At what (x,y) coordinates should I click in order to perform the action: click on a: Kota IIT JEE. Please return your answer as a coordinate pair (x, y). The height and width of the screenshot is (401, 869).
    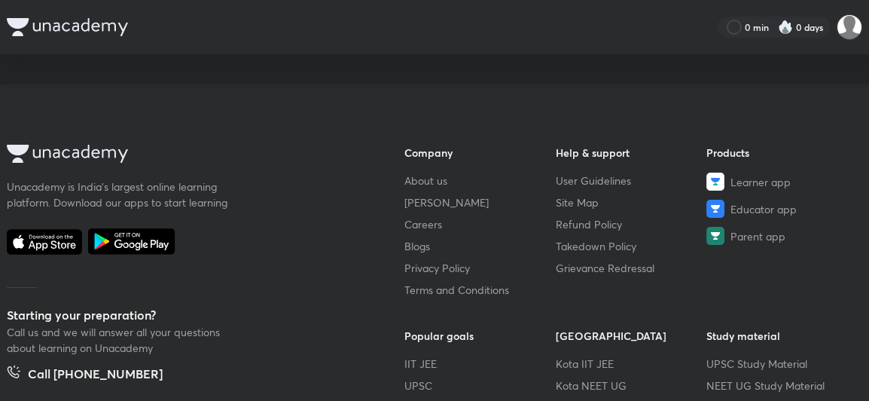
    Looking at the image, I should click on (631, 363).